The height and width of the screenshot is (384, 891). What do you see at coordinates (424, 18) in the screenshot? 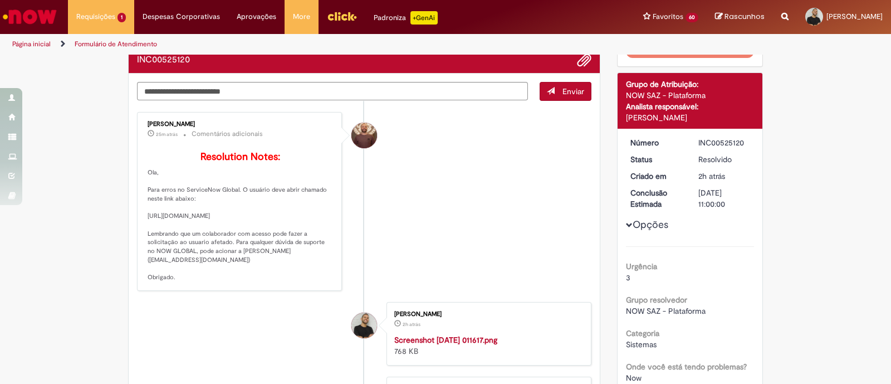
I see `p: +GenAi` at bounding box center [424, 18].